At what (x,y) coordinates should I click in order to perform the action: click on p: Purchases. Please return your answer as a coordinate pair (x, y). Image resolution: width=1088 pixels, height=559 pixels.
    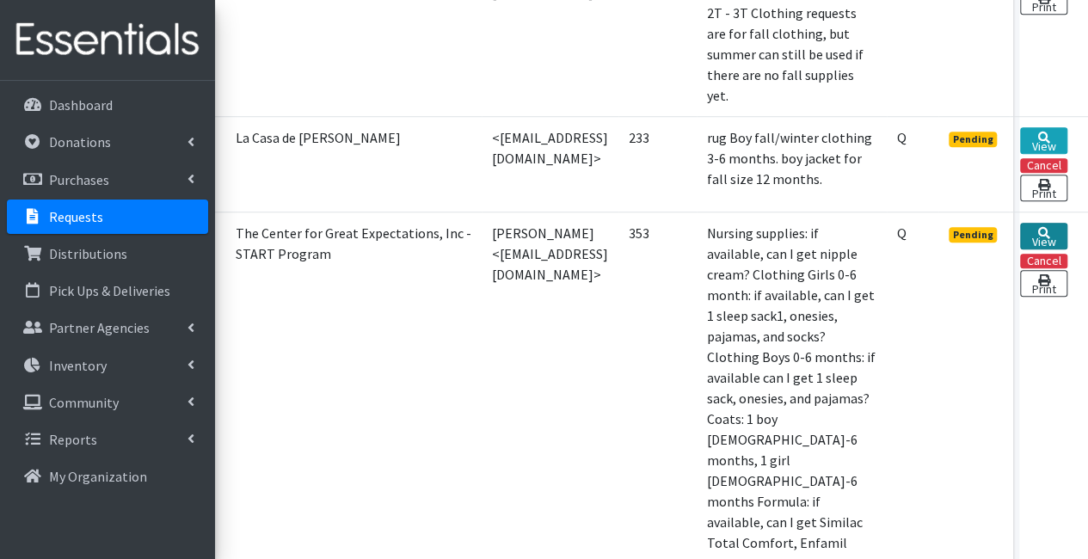
    Looking at the image, I should click on (79, 180).